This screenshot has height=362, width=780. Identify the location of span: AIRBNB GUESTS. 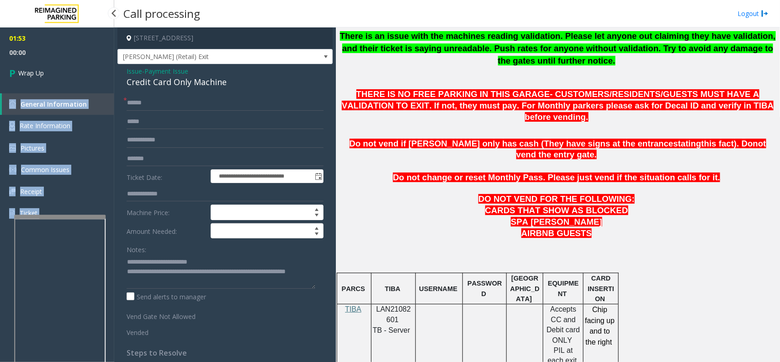
(557, 233).